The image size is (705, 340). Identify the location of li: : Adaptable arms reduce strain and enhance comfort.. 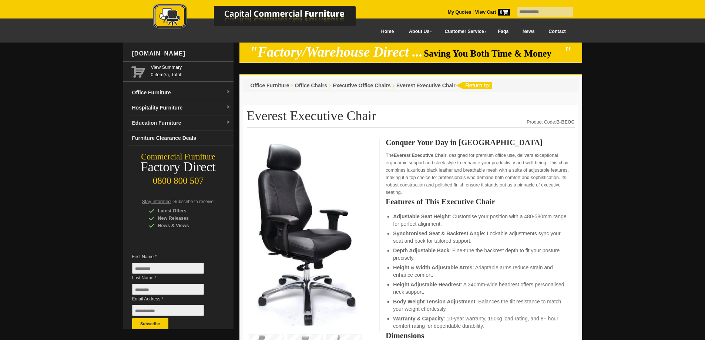
(480, 271).